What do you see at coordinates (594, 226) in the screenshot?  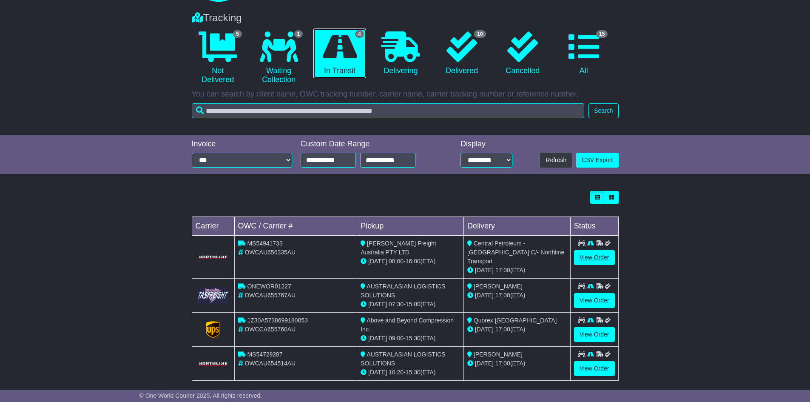 I see `td: Status` at bounding box center [594, 226].